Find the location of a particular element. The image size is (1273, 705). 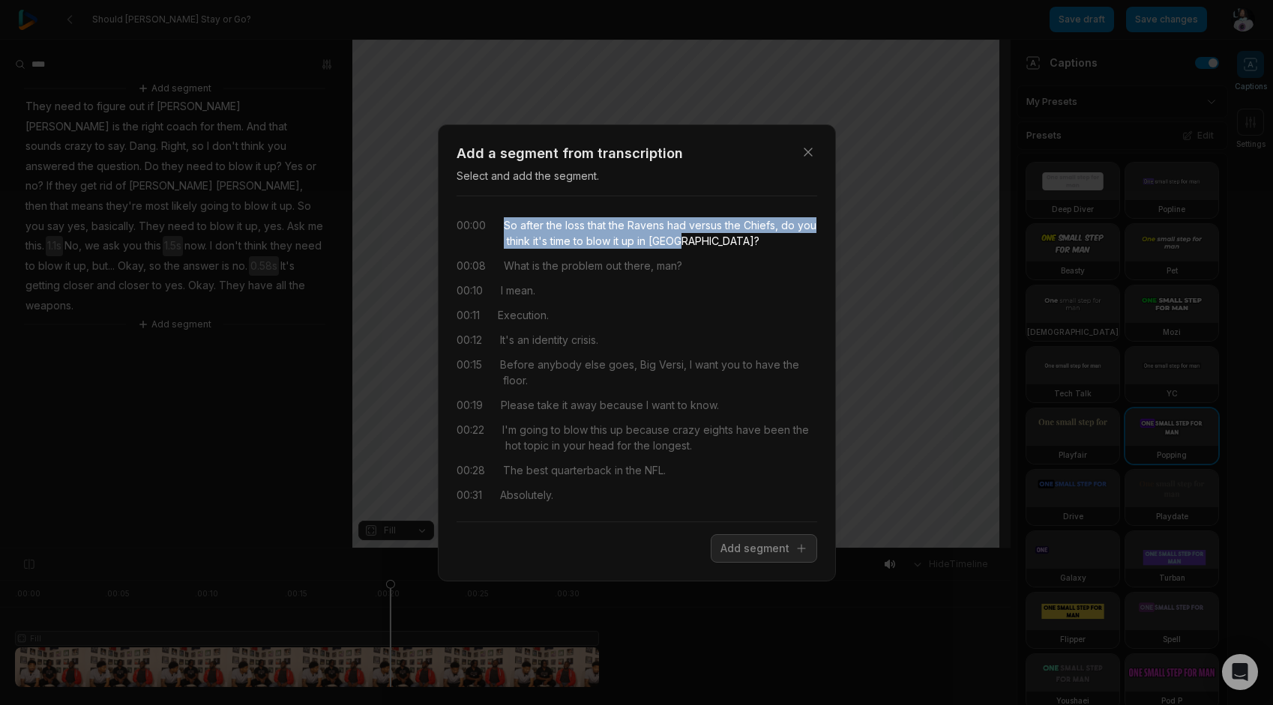

div: 00:10 is located at coordinates (469, 290).